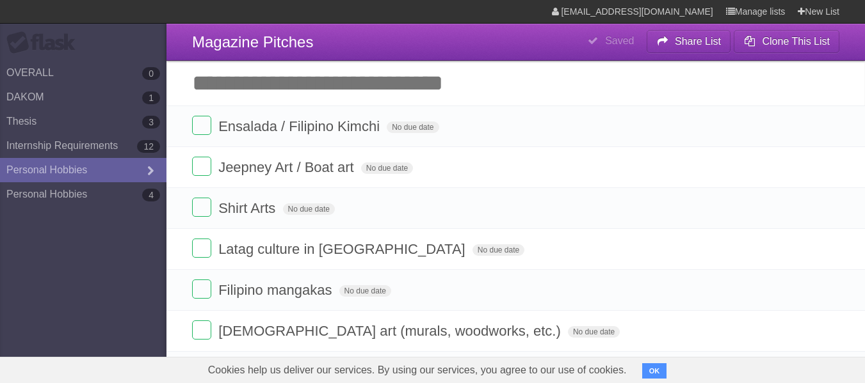 This screenshot has width=865, height=383. I want to click on b: 0, so click(151, 74).